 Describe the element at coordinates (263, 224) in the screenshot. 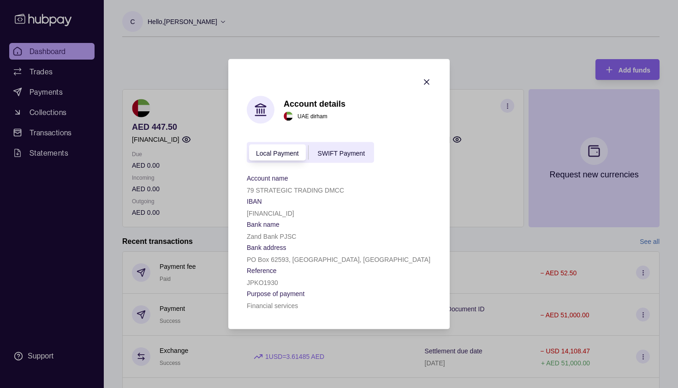

I see `p: Bank name` at that location.